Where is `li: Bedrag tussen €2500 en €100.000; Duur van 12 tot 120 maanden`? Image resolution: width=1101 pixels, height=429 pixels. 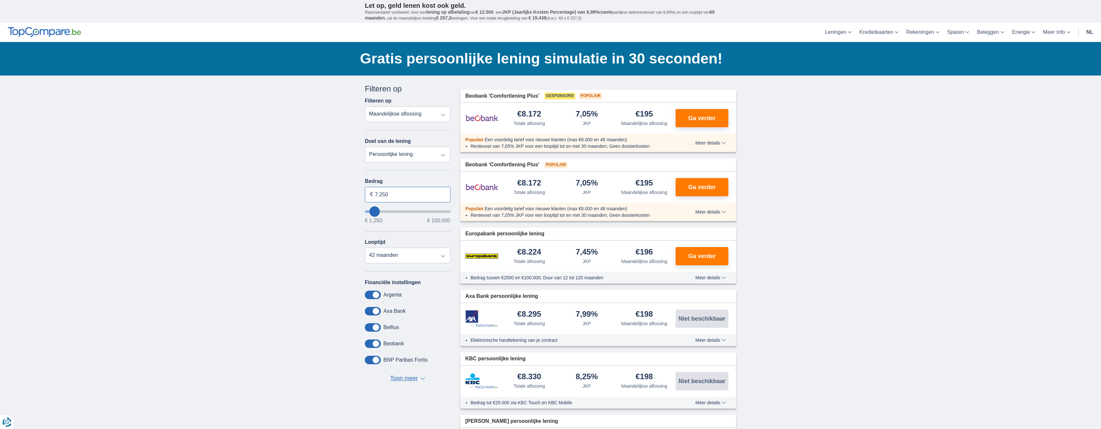
li: Bedrag tussen €2500 en €100.000; Duur van 12 tot 120 maanden is located at coordinates (571, 278).